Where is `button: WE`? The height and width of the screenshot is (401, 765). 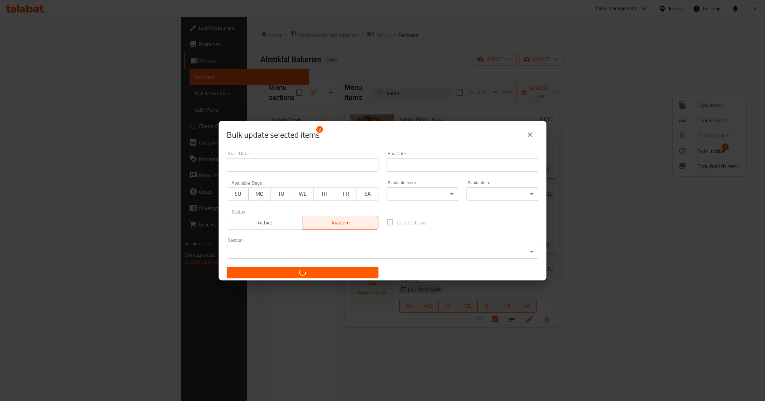
button: WE is located at coordinates (303, 194).